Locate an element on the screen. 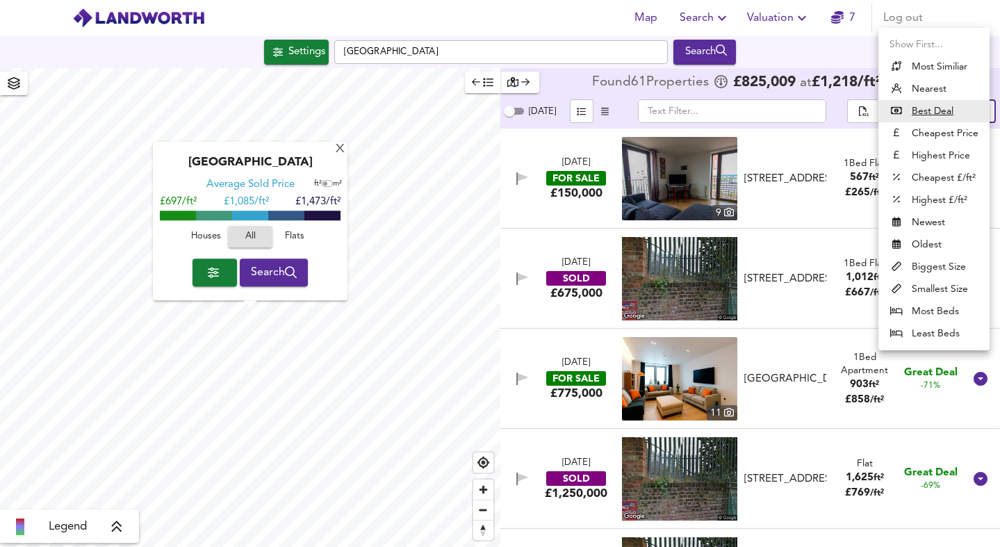 This screenshot has height=547, width=1000. u: Best Deal is located at coordinates (932, 111).